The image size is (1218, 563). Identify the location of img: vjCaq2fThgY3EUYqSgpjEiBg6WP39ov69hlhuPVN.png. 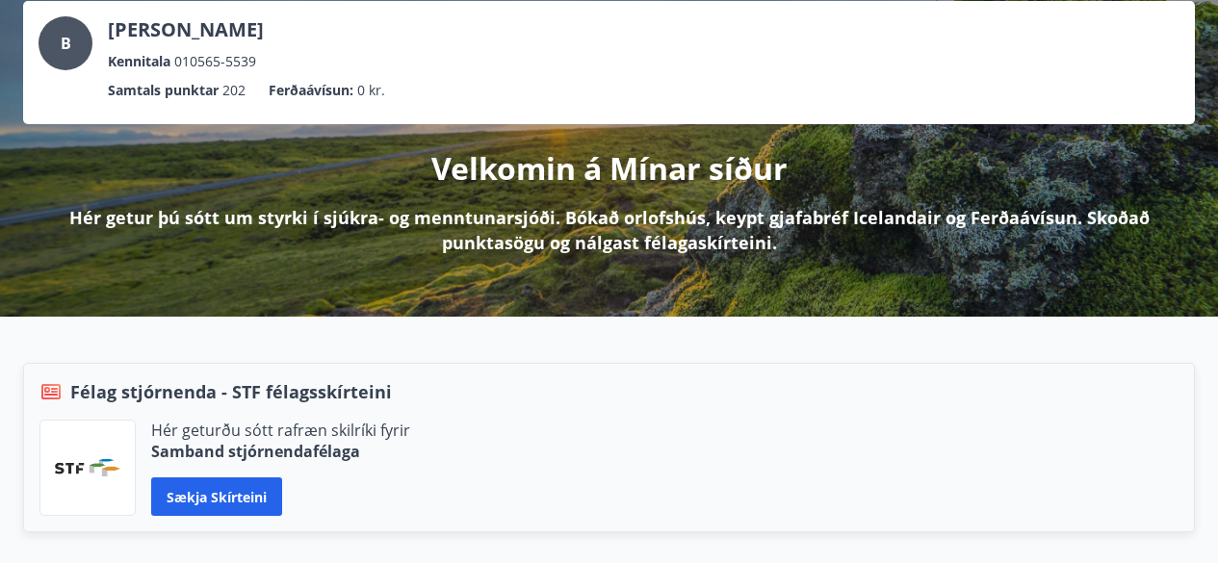
(88, 468).